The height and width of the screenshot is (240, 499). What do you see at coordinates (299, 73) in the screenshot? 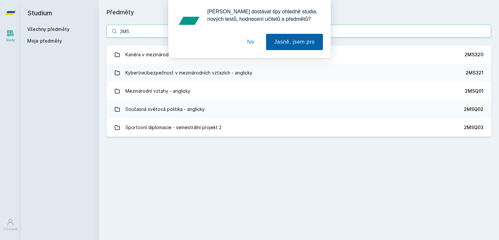
I see `a: Kyber(ne)bezpečnost v mezinárodních vztazích - anglicky 2MS321` at bounding box center [299, 73].